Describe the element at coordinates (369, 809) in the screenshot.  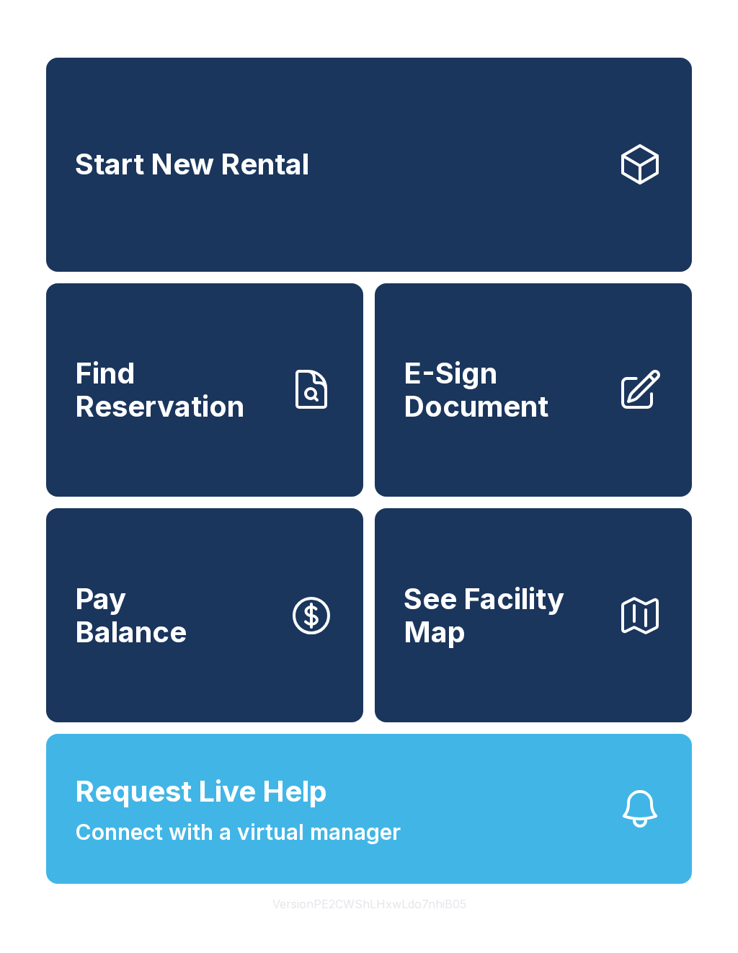
I see `button: Request Live HelpConnect with a virtual manager` at that location.